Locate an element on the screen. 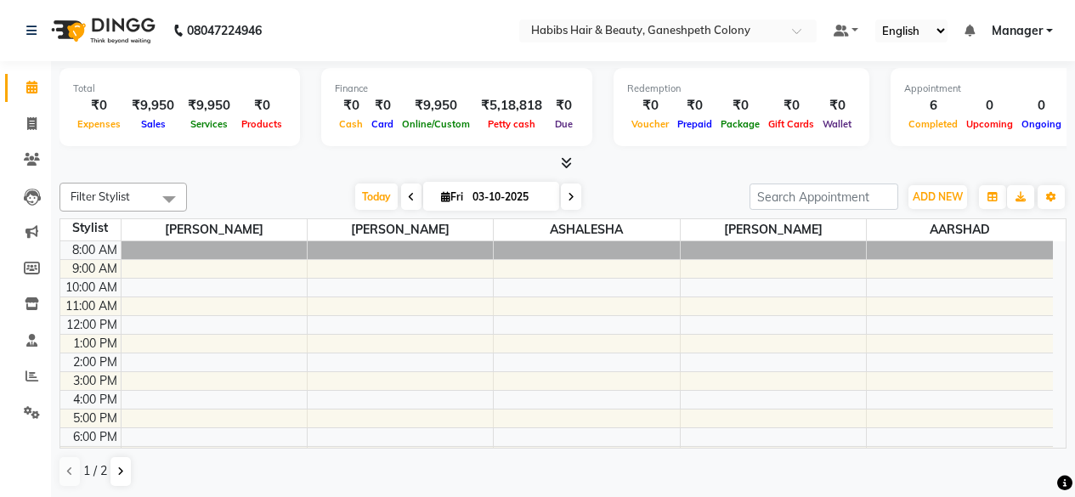  span: Voucher is located at coordinates (650, 124).